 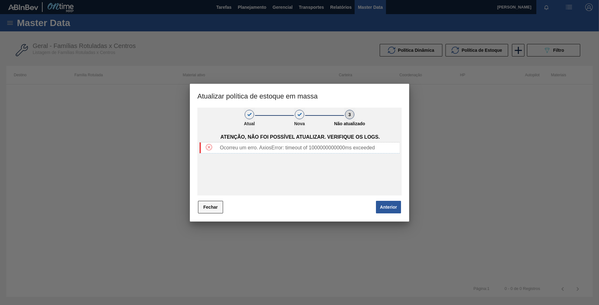 What do you see at coordinates (300, 120) in the screenshot?
I see `button: 2Nova` at bounding box center [300, 120].